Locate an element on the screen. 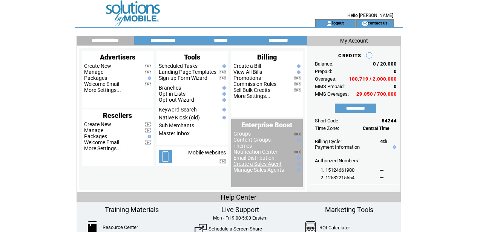  a: Mobile Websites is located at coordinates (207, 153).